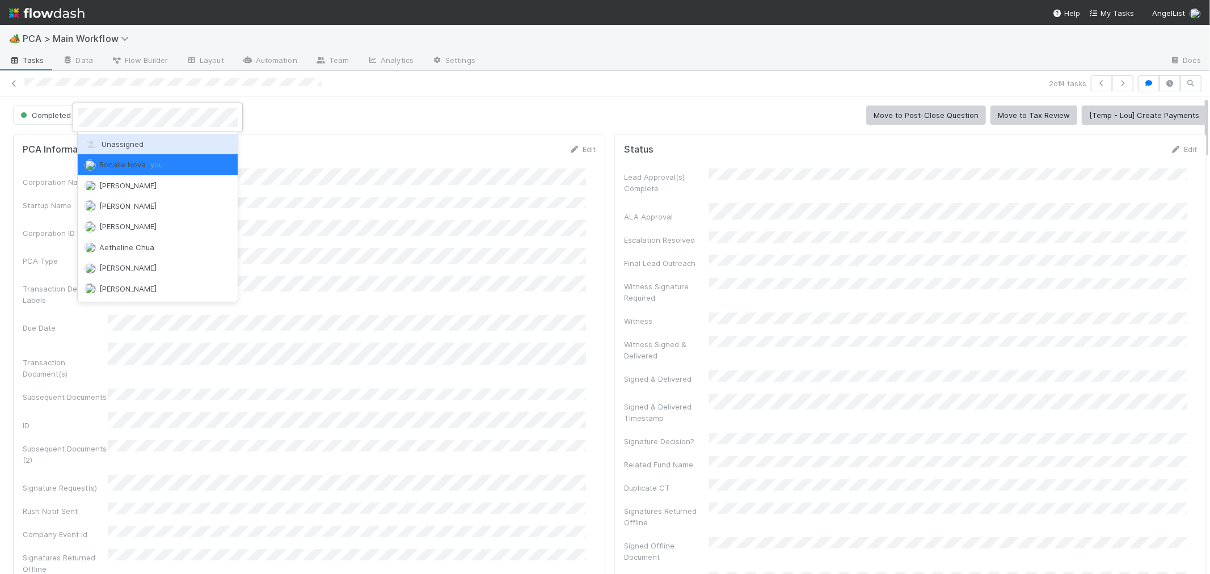  Describe the element at coordinates (126, 247) in the screenshot. I see `span: Aetheline Chua` at that location.